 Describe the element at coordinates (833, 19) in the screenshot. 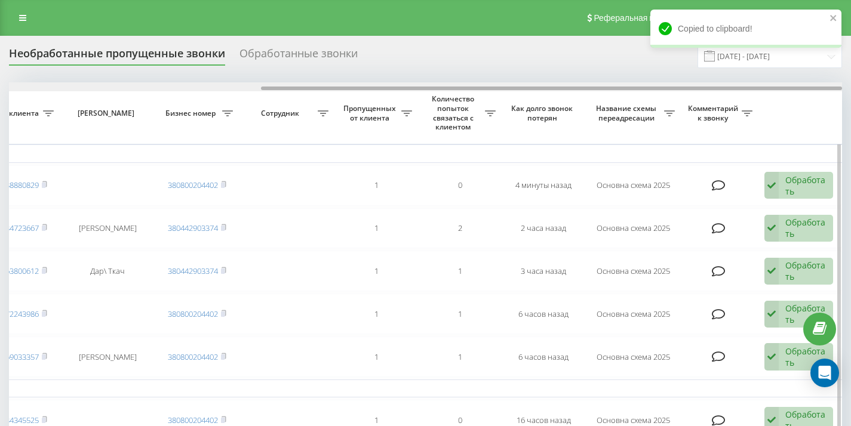

I see `button: close` at that location.